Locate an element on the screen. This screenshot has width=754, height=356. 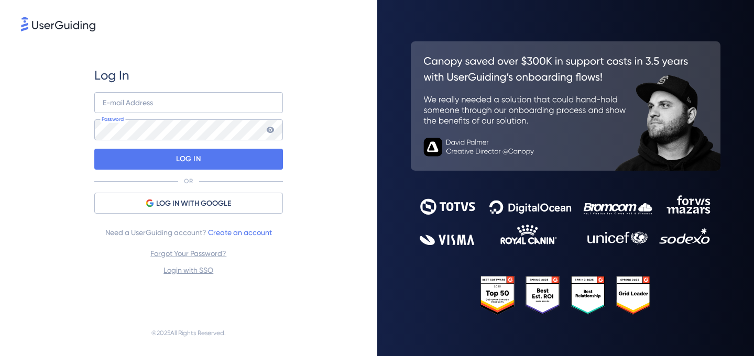
span: © 2025 All Rights Reserved. is located at coordinates (189, 333).